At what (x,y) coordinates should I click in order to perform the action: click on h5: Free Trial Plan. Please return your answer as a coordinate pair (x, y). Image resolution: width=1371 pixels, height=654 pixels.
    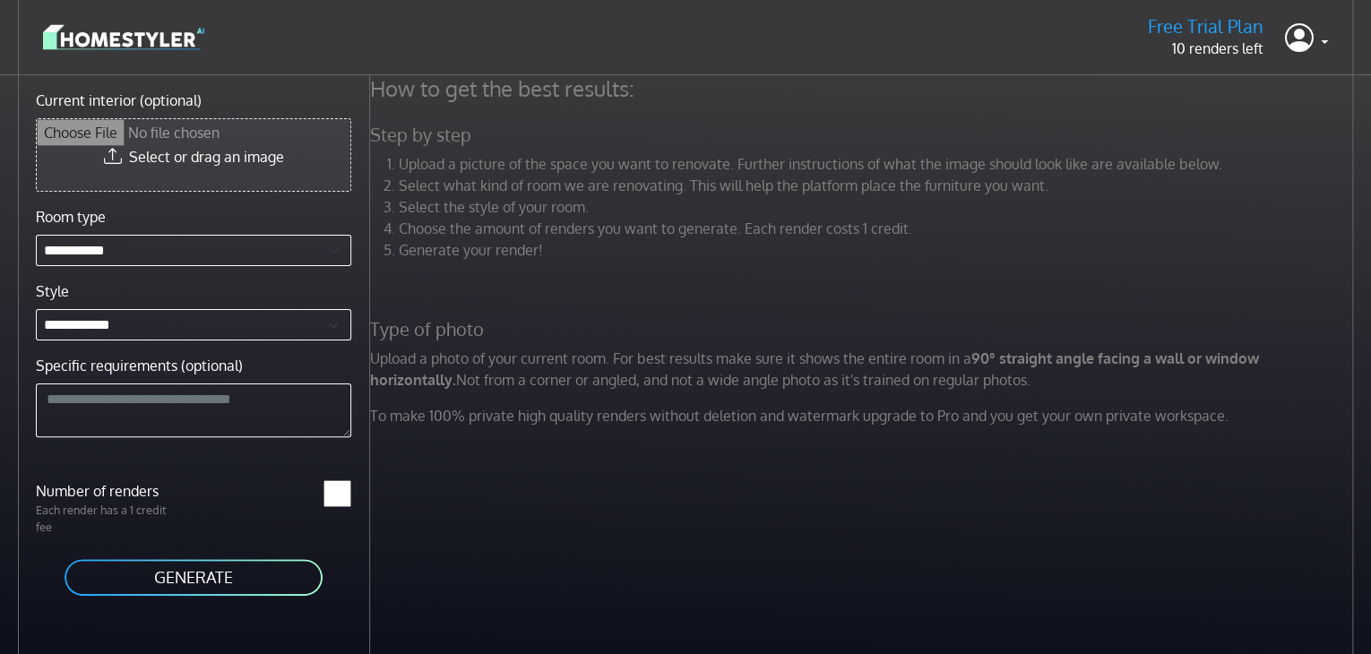
    Looking at the image, I should click on (1205, 26).